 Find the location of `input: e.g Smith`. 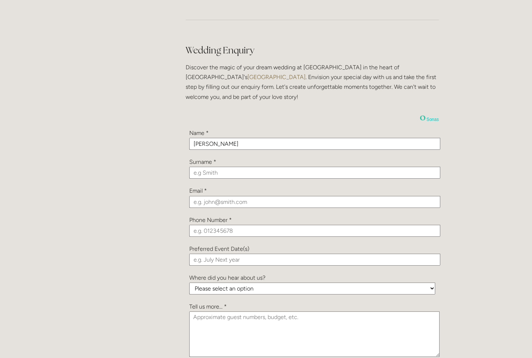

input: e.g Smith is located at coordinates (314, 173).